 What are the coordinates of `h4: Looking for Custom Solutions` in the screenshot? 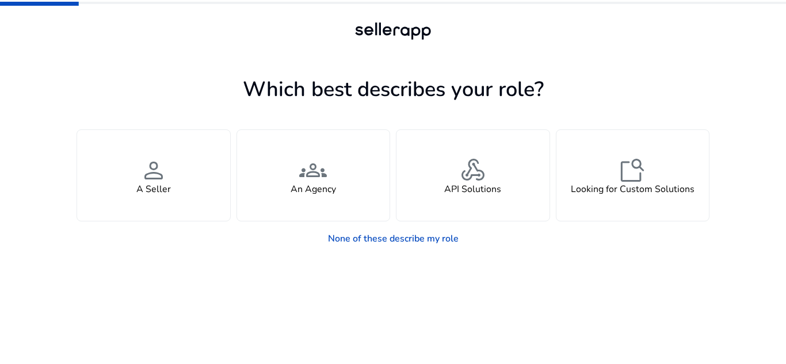 It's located at (632, 189).